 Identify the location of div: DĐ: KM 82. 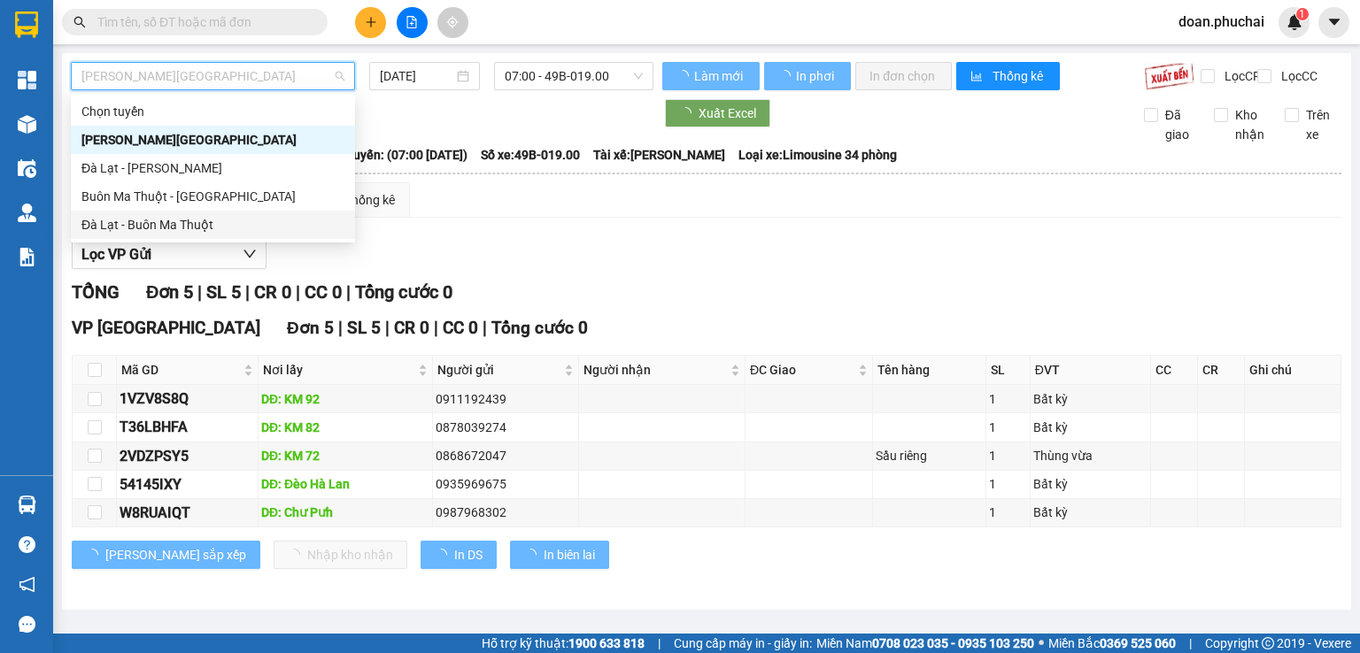
(345, 428).